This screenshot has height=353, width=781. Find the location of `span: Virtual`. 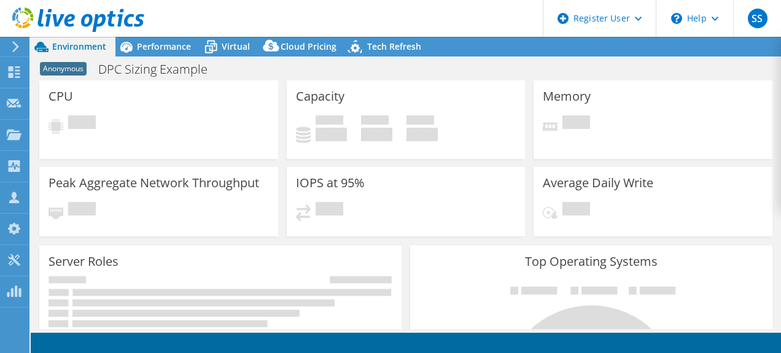

span: Virtual is located at coordinates (236, 46).